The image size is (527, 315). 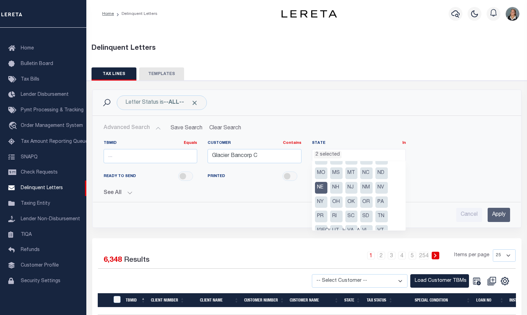 What do you see at coordinates (435, 300) in the screenshot?
I see `th: Special Condition: activate to sort column ascending` at bounding box center [435, 300].